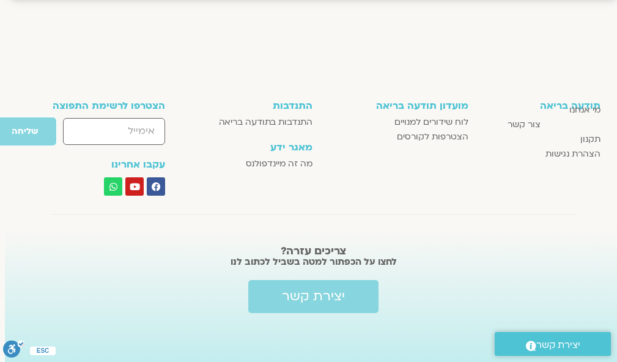 Image resolution: width=617 pixels, height=362 pixels. Describe the element at coordinates (255, 147) in the screenshot. I see `h3: מאגר ידע` at that location.